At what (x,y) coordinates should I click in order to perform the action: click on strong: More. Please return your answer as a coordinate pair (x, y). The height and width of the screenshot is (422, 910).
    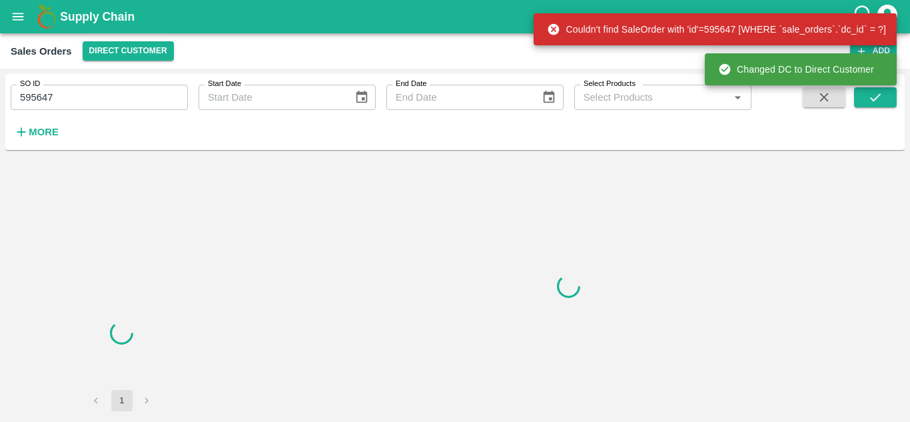
    Looking at the image, I should click on (43, 132).